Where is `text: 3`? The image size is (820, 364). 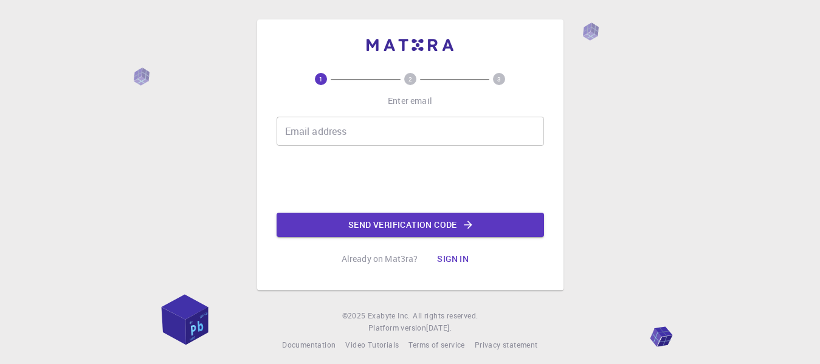 text: 3 is located at coordinates (499, 79).